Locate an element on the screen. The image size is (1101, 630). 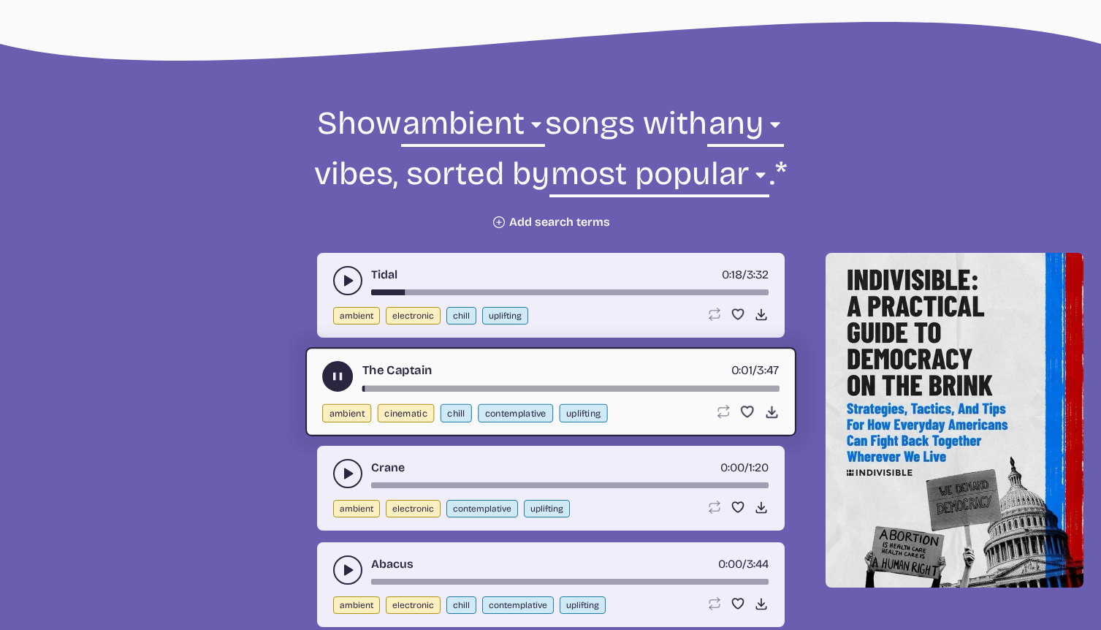
select: sorting is located at coordinates (659, 178).